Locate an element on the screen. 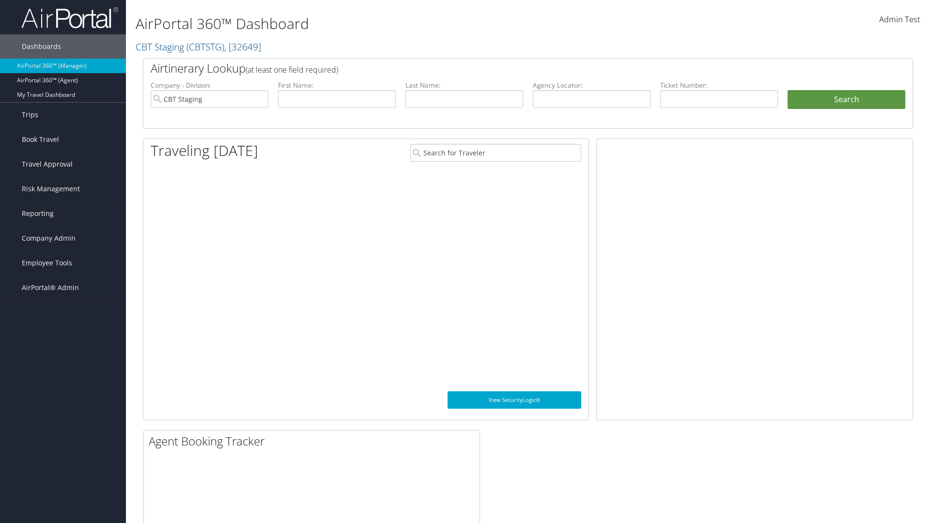 The image size is (930, 523). label: Company - Division: is located at coordinates (209, 85).